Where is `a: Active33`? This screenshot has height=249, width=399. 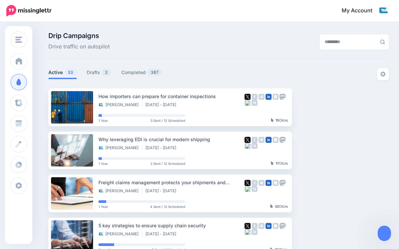
a: Active33 is located at coordinates (62, 72).